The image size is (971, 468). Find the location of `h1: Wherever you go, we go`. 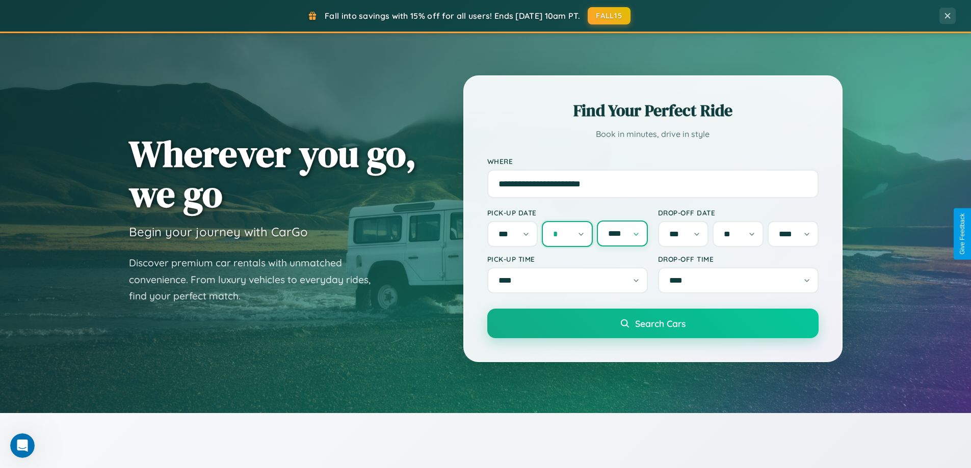

h1: Wherever you go, we go is located at coordinates (273, 174).